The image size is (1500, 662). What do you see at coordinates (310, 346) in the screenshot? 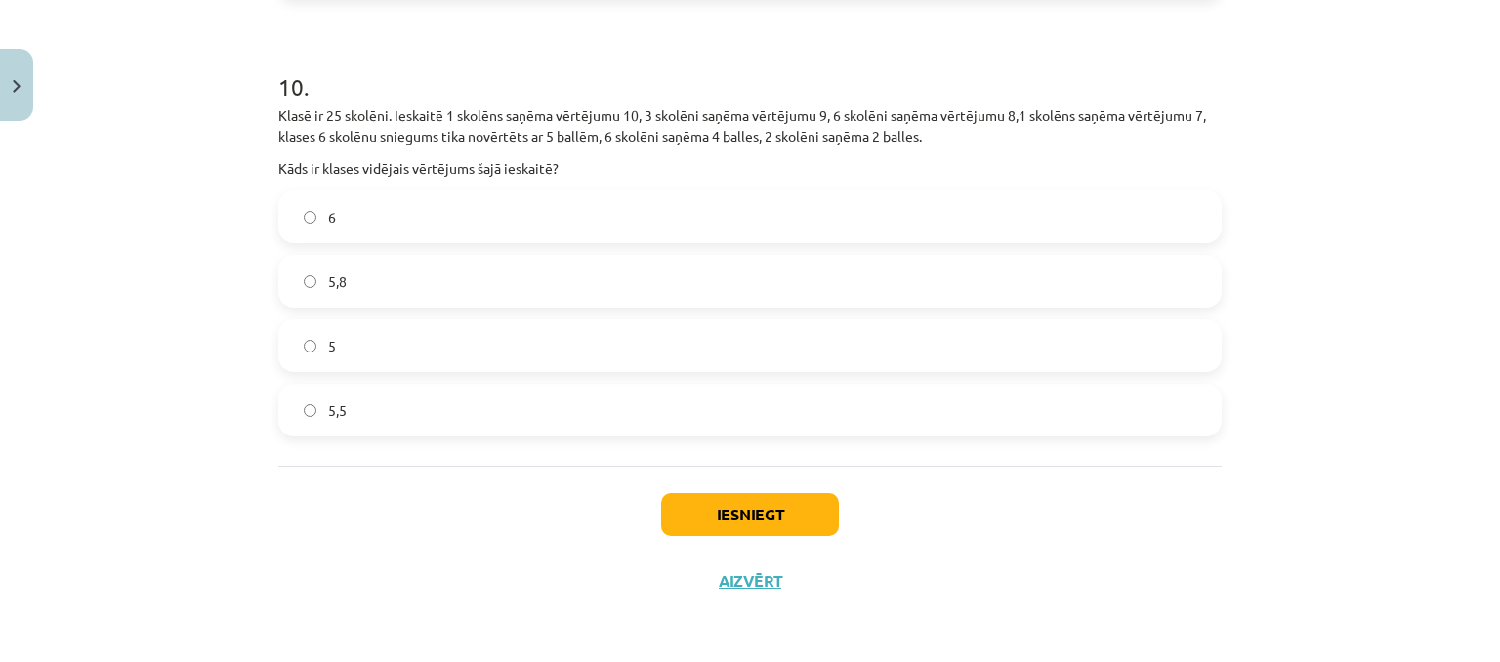
I see `input: 5` at bounding box center [310, 346].